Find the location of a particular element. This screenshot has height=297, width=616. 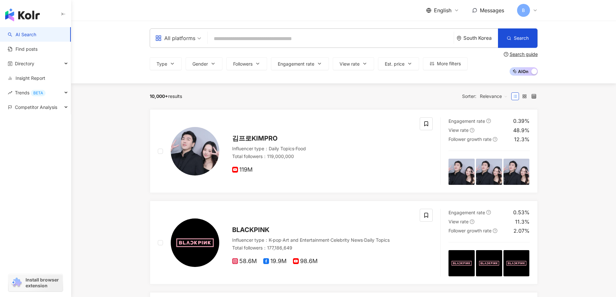

span: 119M is located at coordinates (242, 170).